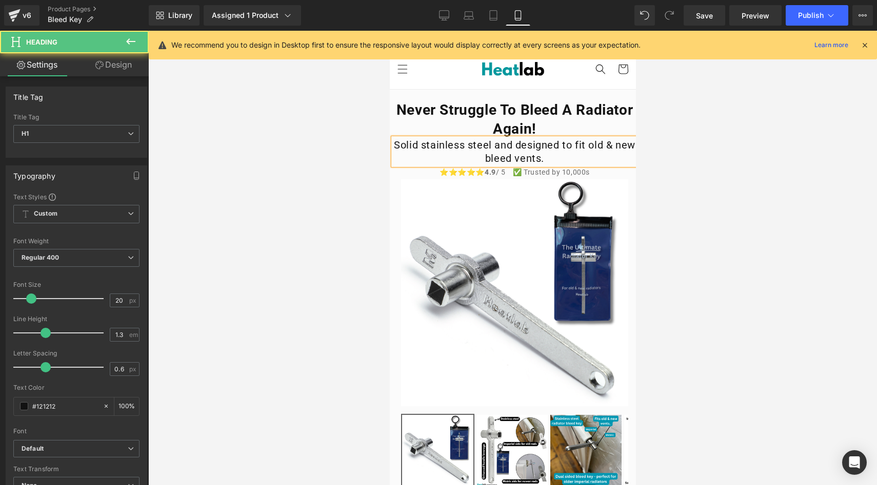  What do you see at coordinates (644, 15) in the screenshot?
I see `button: Undo` at bounding box center [644, 15].